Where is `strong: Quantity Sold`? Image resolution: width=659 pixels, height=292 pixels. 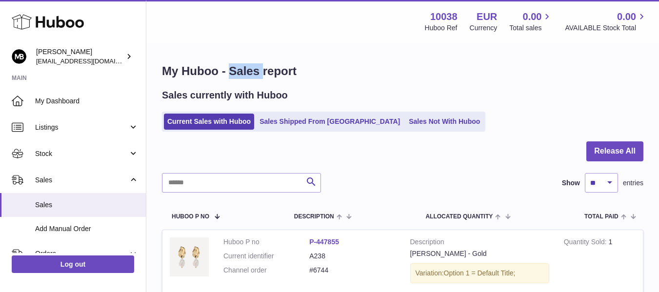 strong: Quantity Sold is located at coordinates (586, 243).